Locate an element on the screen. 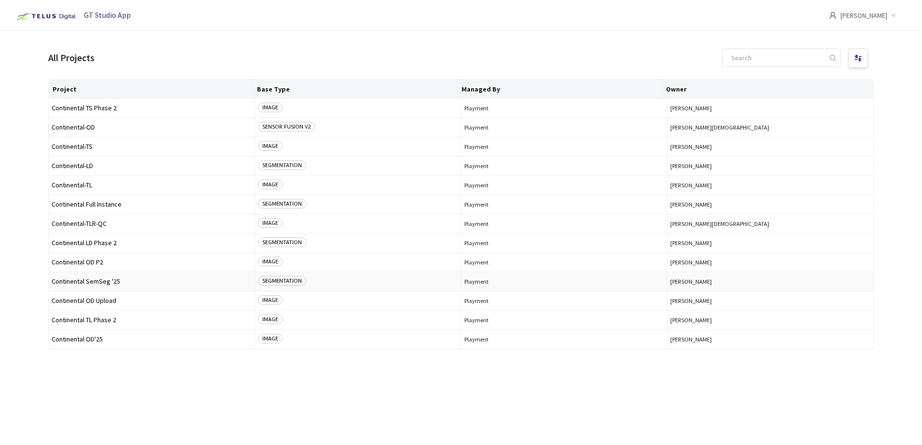 The height and width of the screenshot is (445, 922). span: Continental Full Instance is located at coordinates (151, 204).